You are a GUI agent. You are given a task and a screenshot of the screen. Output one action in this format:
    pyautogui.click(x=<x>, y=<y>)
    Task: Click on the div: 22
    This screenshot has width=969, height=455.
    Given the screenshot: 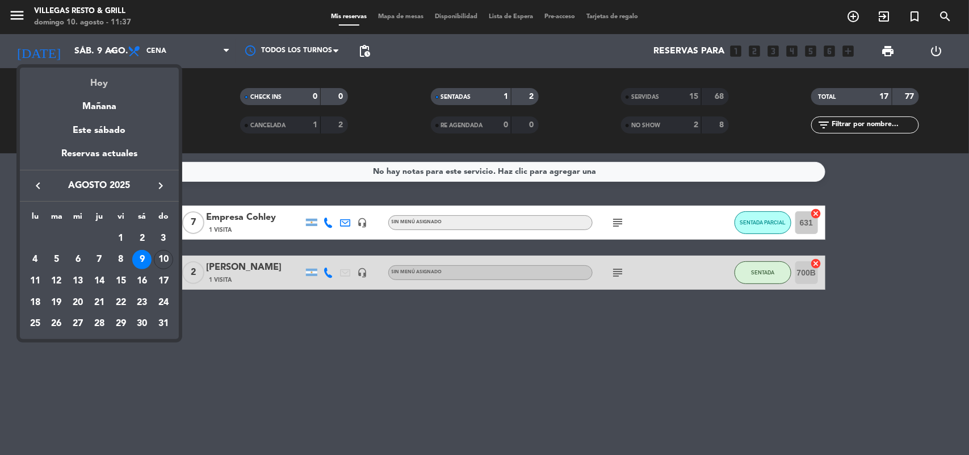 What is the action you would take?
    pyautogui.click(x=121, y=303)
    